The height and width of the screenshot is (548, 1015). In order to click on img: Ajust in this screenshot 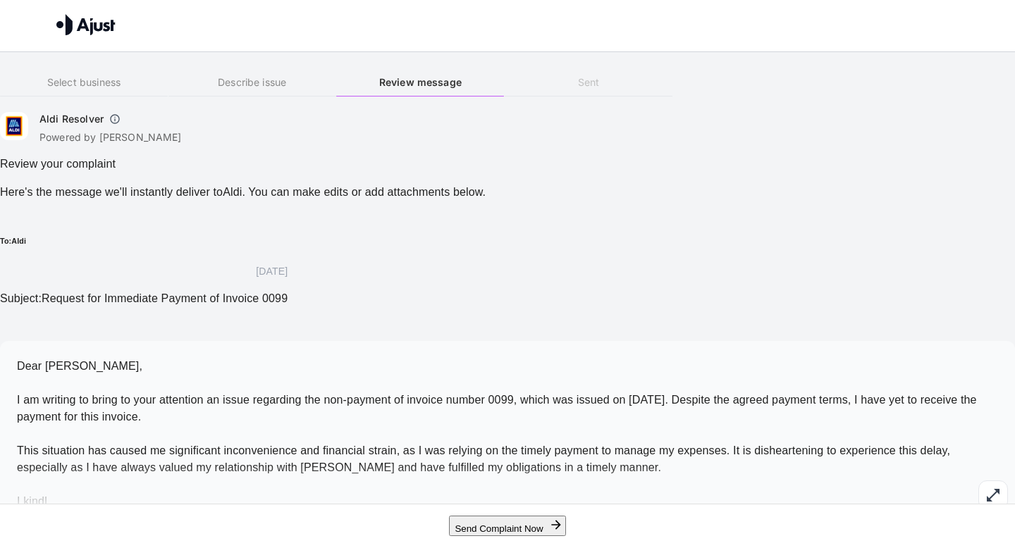, I will do `click(86, 25)`.